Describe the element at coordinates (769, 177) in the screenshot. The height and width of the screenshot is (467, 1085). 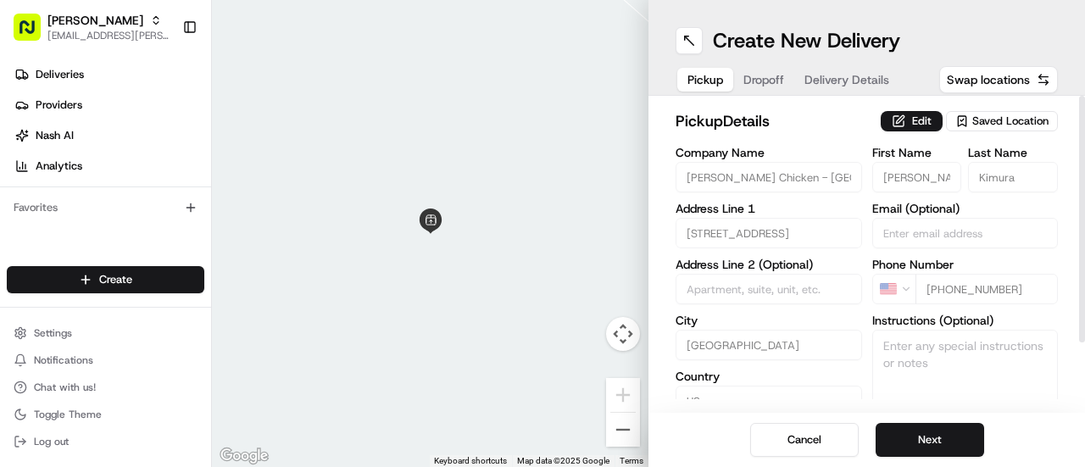
I see `input: Enter company name` at that location.